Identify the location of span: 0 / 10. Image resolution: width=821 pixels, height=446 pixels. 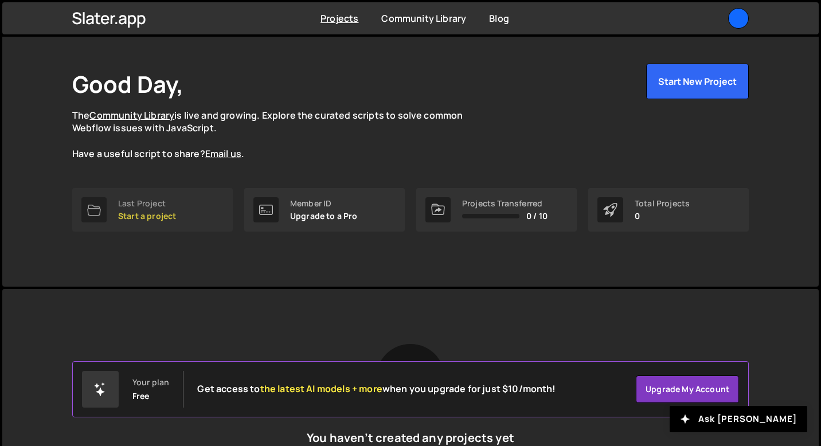
(537, 216).